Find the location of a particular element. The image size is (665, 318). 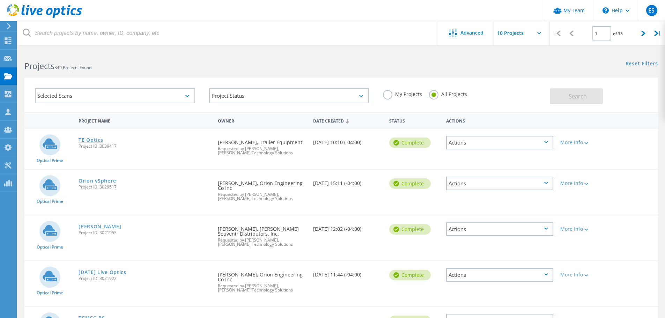

span: 349 Projects Found is located at coordinates (73, 67).